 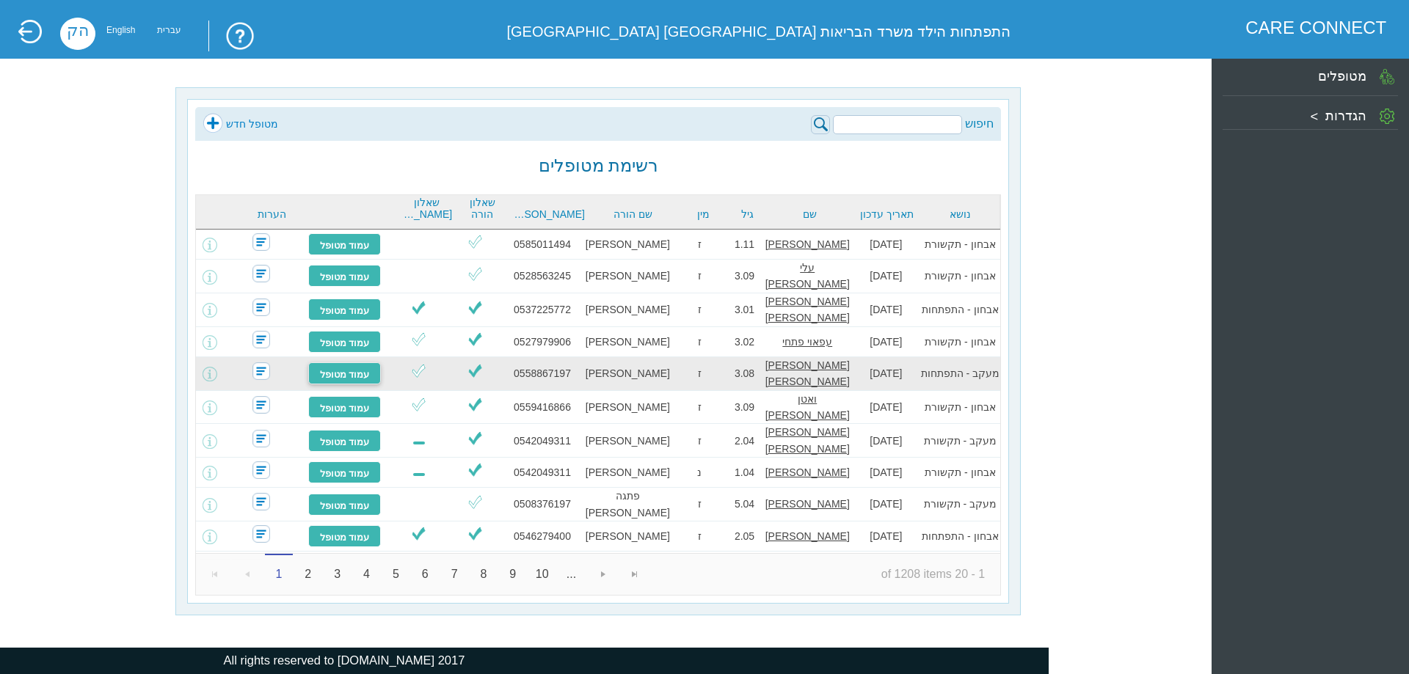 What do you see at coordinates (1387, 76) in the screenshot?
I see `img: PatientGIcon.png` at bounding box center [1387, 76].